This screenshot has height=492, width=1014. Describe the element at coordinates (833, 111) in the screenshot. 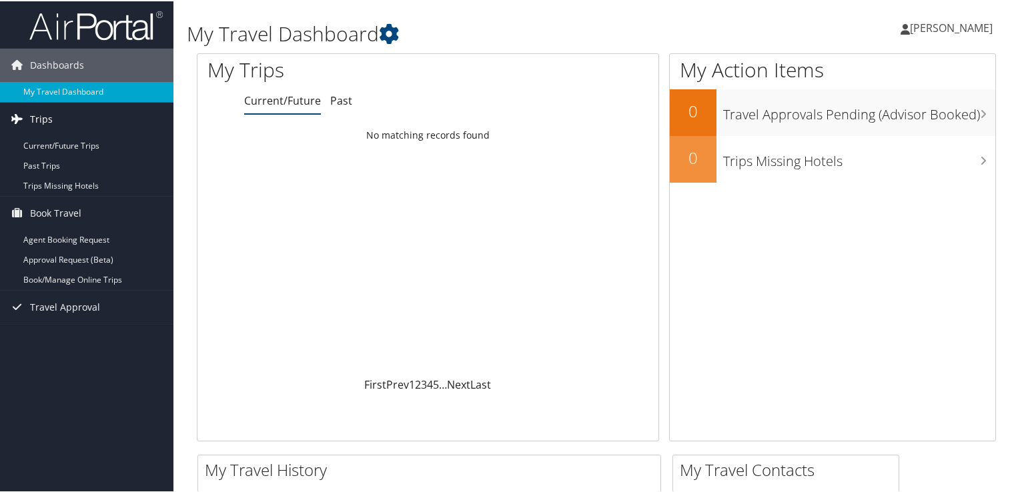

I see `a: 0Travel Approvals Pending (Advisor Booked)` at that location.